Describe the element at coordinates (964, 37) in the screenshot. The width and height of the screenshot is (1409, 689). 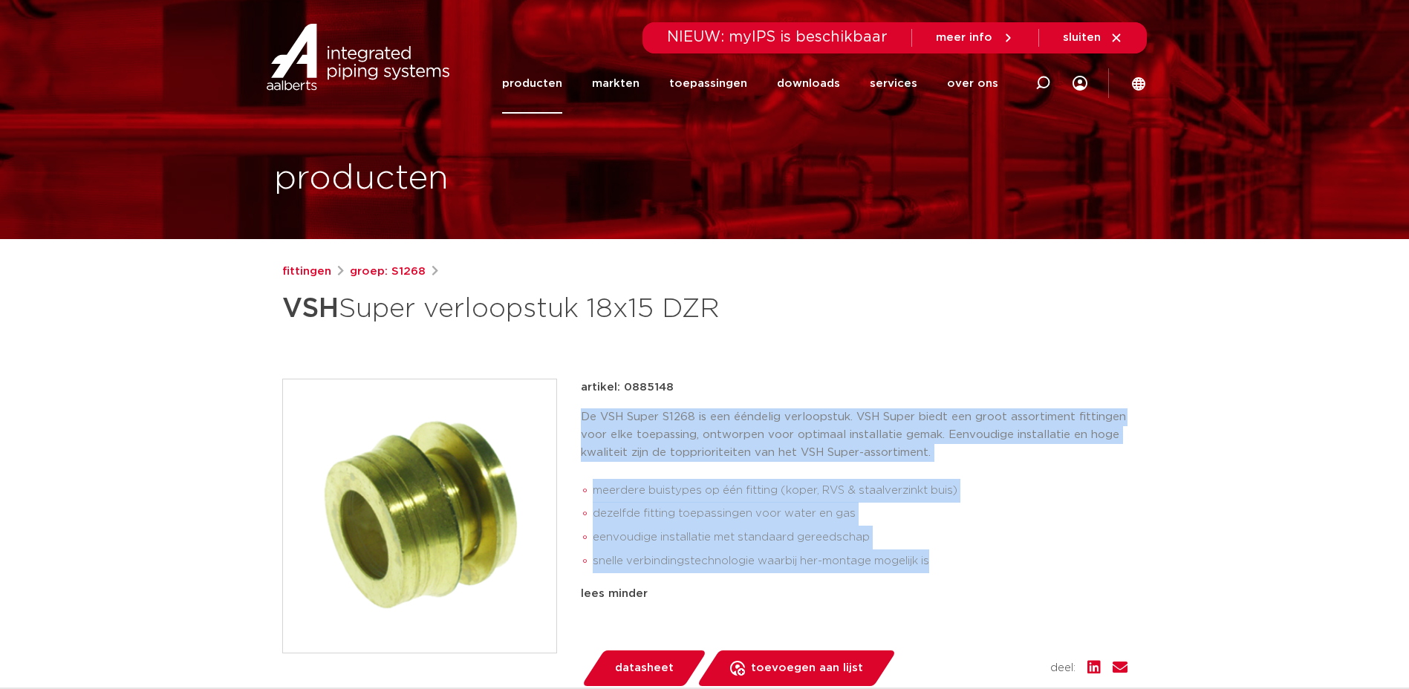
I see `span: meer info` at that location.